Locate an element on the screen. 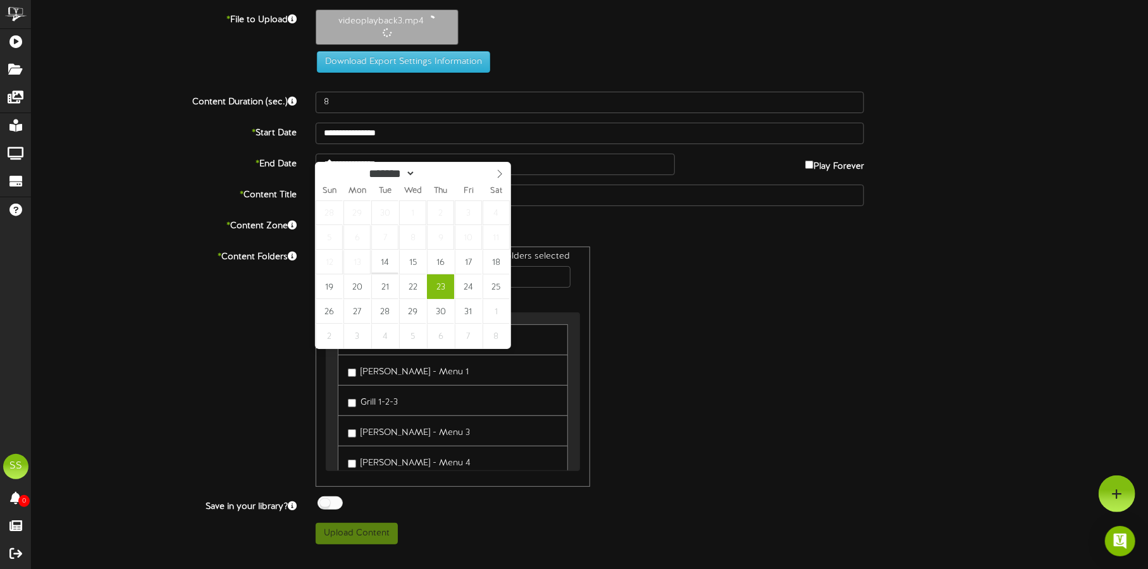  span: October 31, 2025 is located at coordinates (468, 311).